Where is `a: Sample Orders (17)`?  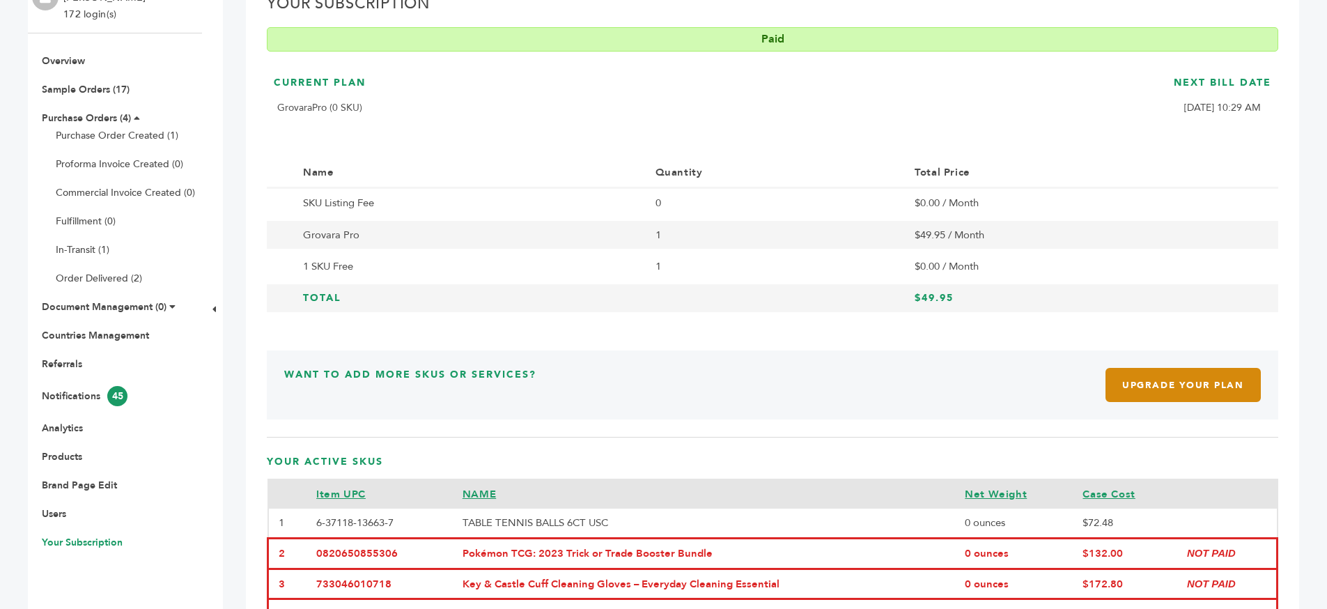
a: Sample Orders (17) is located at coordinates (86, 89).